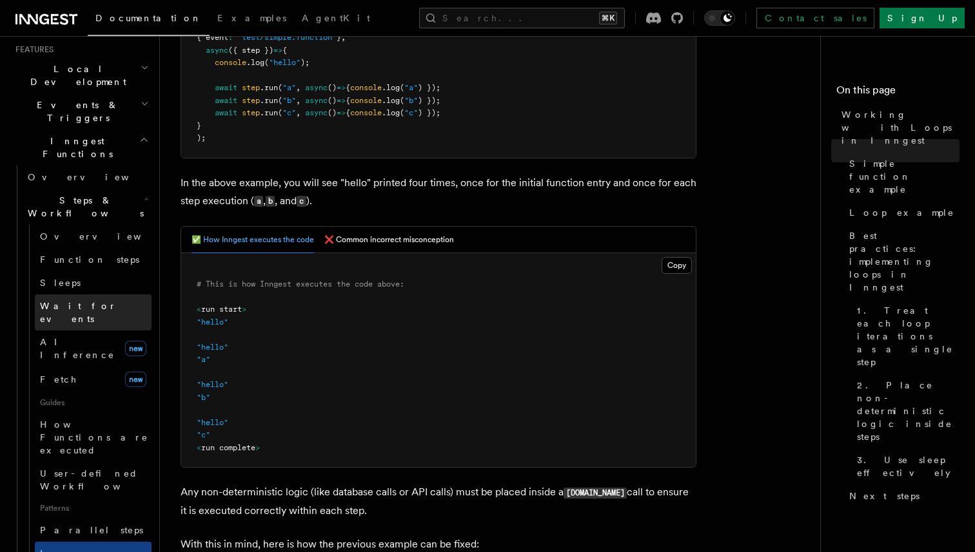  Describe the element at coordinates (93, 509) in the screenshot. I see `span: Patterns` at that location.